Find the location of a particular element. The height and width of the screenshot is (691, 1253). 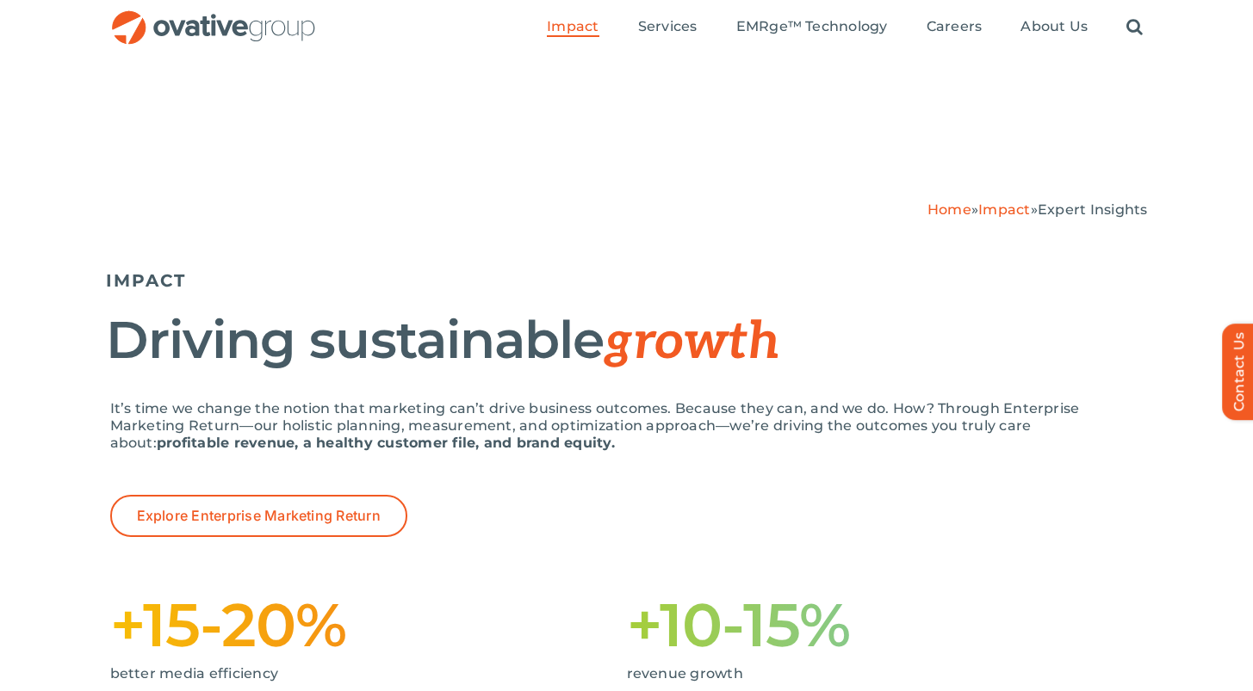

p: revenue growth is located at coordinates (872, 674).